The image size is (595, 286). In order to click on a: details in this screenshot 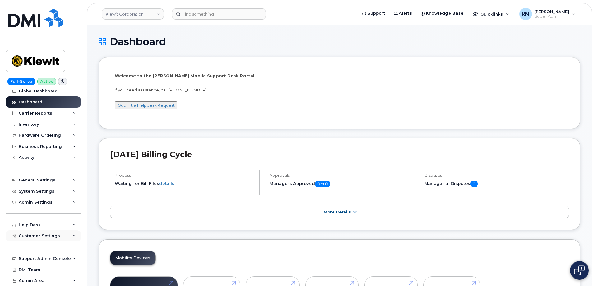, I will do `click(167, 183)`.